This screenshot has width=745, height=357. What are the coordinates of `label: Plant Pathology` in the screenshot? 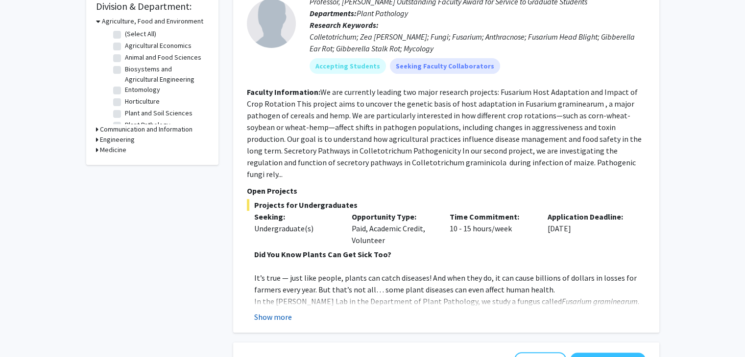 It's located at (147, 125).